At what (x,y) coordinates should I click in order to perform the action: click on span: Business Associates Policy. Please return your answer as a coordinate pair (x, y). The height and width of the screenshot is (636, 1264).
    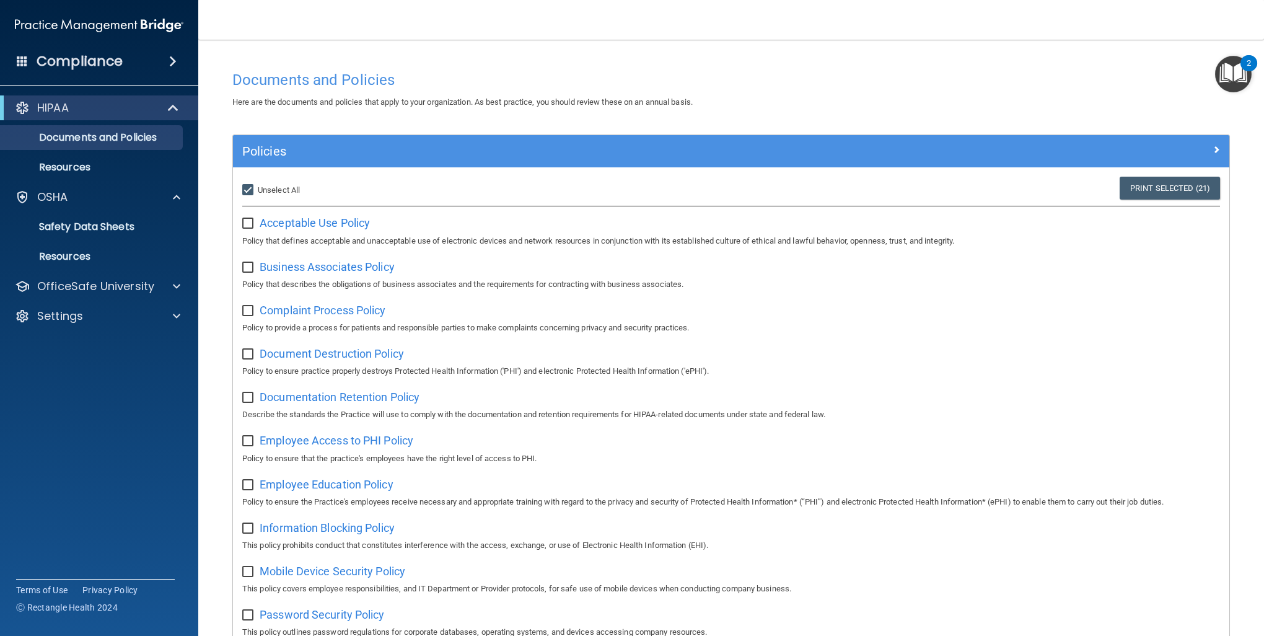
    Looking at the image, I should click on (327, 267).